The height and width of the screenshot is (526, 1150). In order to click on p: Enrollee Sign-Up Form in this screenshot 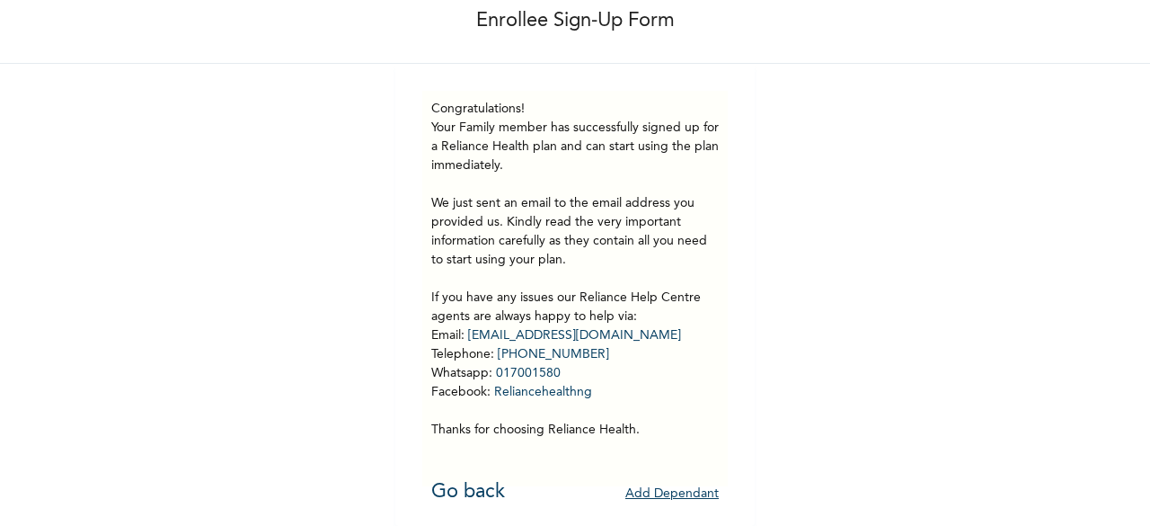, I will do `click(575, 21)`.